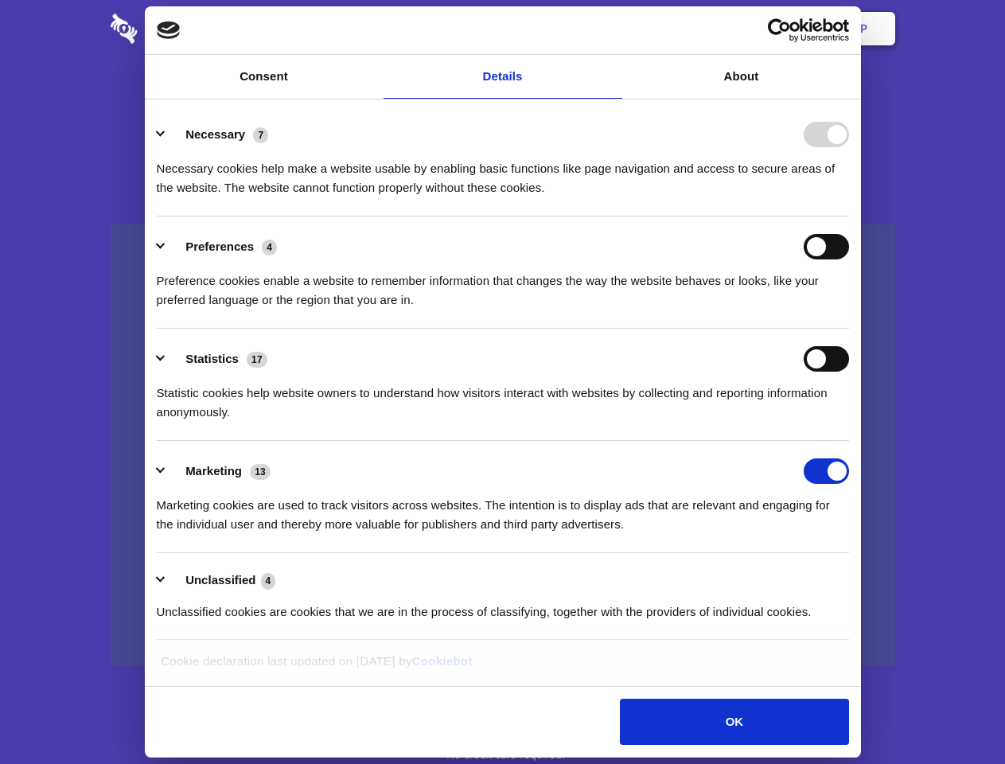 The height and width of the screenshot is (764, 1005). Describe the element at coordinates (503, 100) in the screenshot. I see `h1: Eliminate Slack Data Loss.` at that location.